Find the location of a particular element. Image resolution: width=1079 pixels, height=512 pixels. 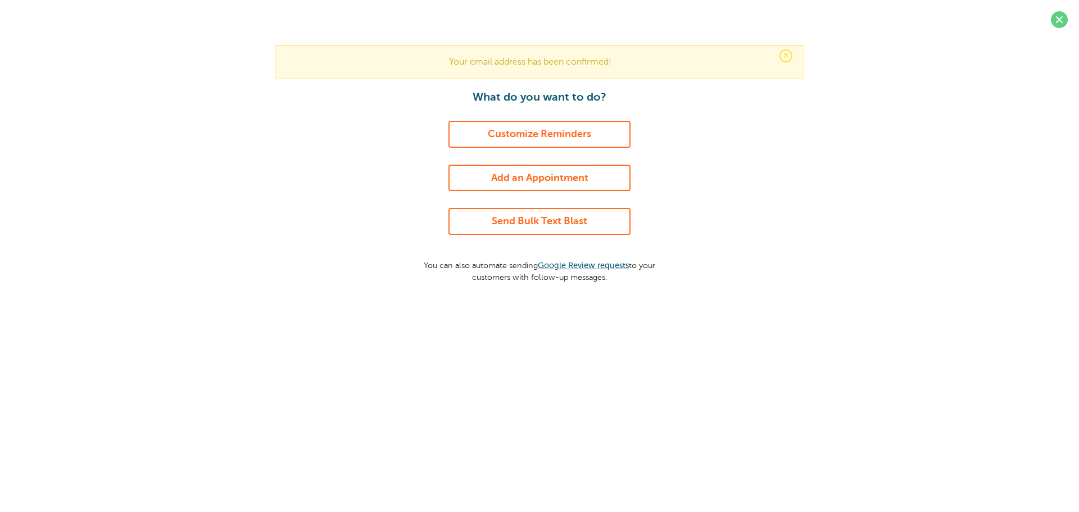

p: You can also automate sending to your customers with follow-up messages. is located at coordinates (539, 267).